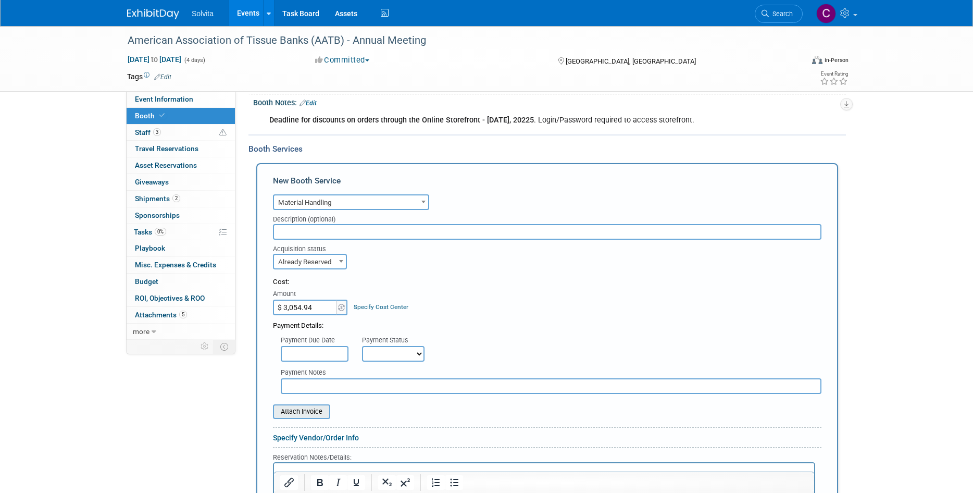  Describe the element at coordinates (157, 198) in the screenshot. I see `span: Shipments` at that location.